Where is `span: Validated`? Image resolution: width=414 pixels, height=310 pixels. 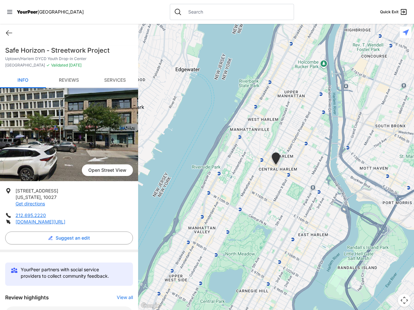 span: Validated is located at coordinates (59, 65).